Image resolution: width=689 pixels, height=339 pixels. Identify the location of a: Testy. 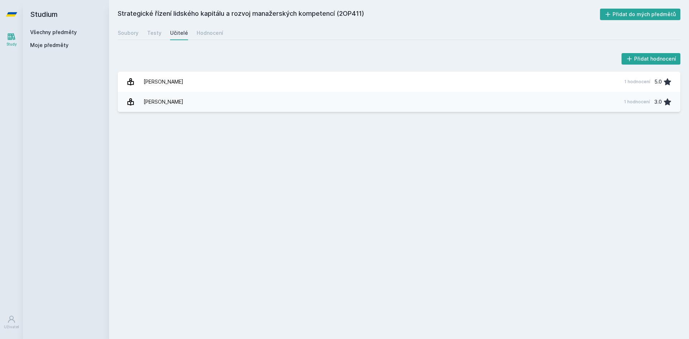
(154, 33).